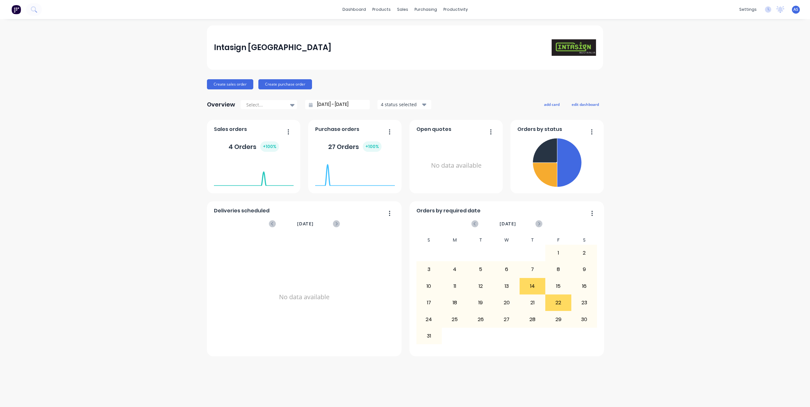  What do you see at coordinates (584, 319) in the screenshot?
I see `div: 30` at bounding box center [584, 319].